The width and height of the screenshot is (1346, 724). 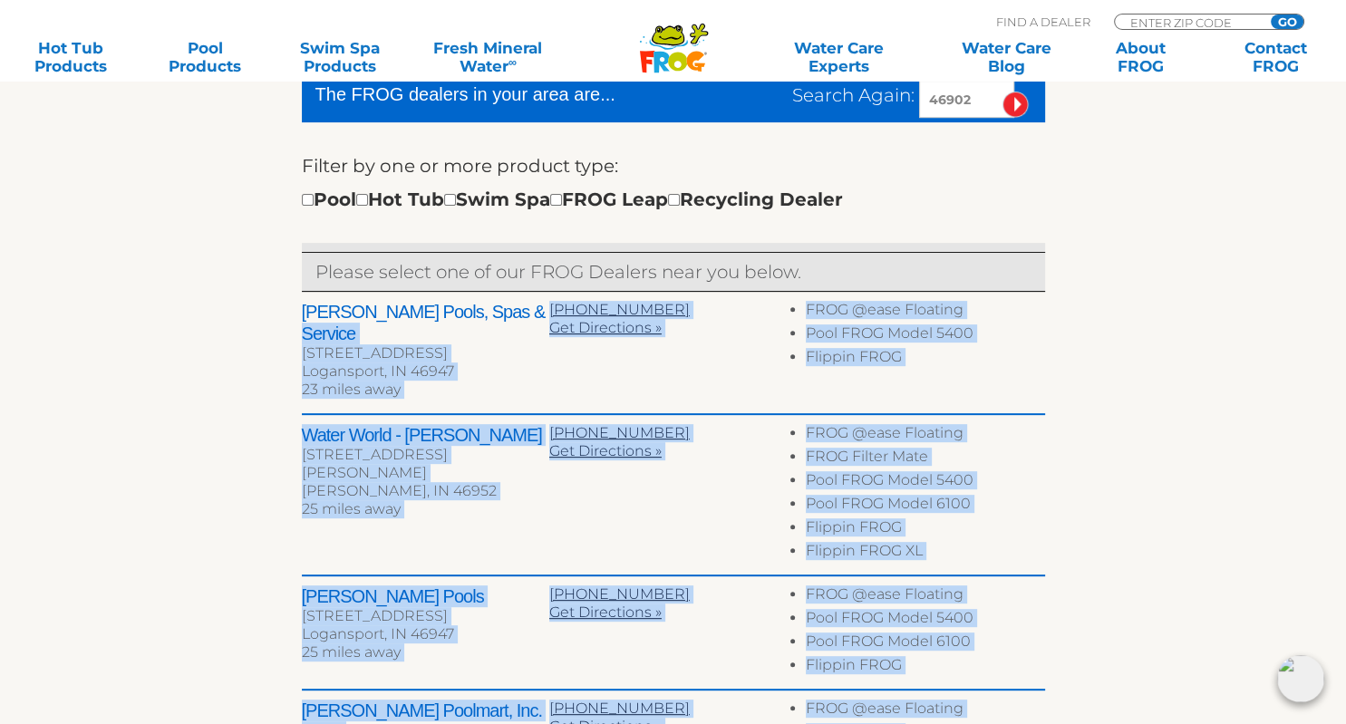 What do you see at coordinates (1043, 22) in the screenshot?
I see `p: Find A Dealer` at bounding box center [1043, 22].